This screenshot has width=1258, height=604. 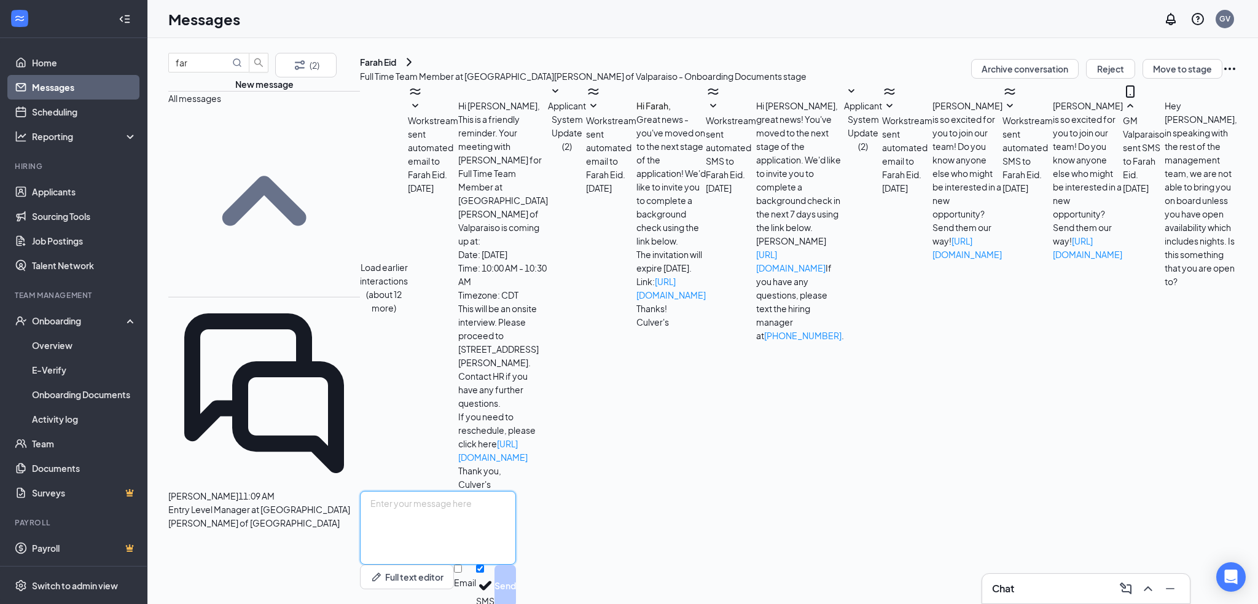 I want to click on a: Overview, so click(x=84, y=345).